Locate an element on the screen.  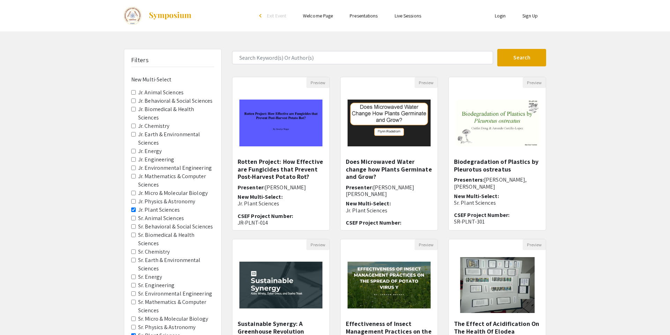
img: <p>Does Microwaved Water change how Plants Germinate and Grow?</p> is located at coordinates (389, 123).